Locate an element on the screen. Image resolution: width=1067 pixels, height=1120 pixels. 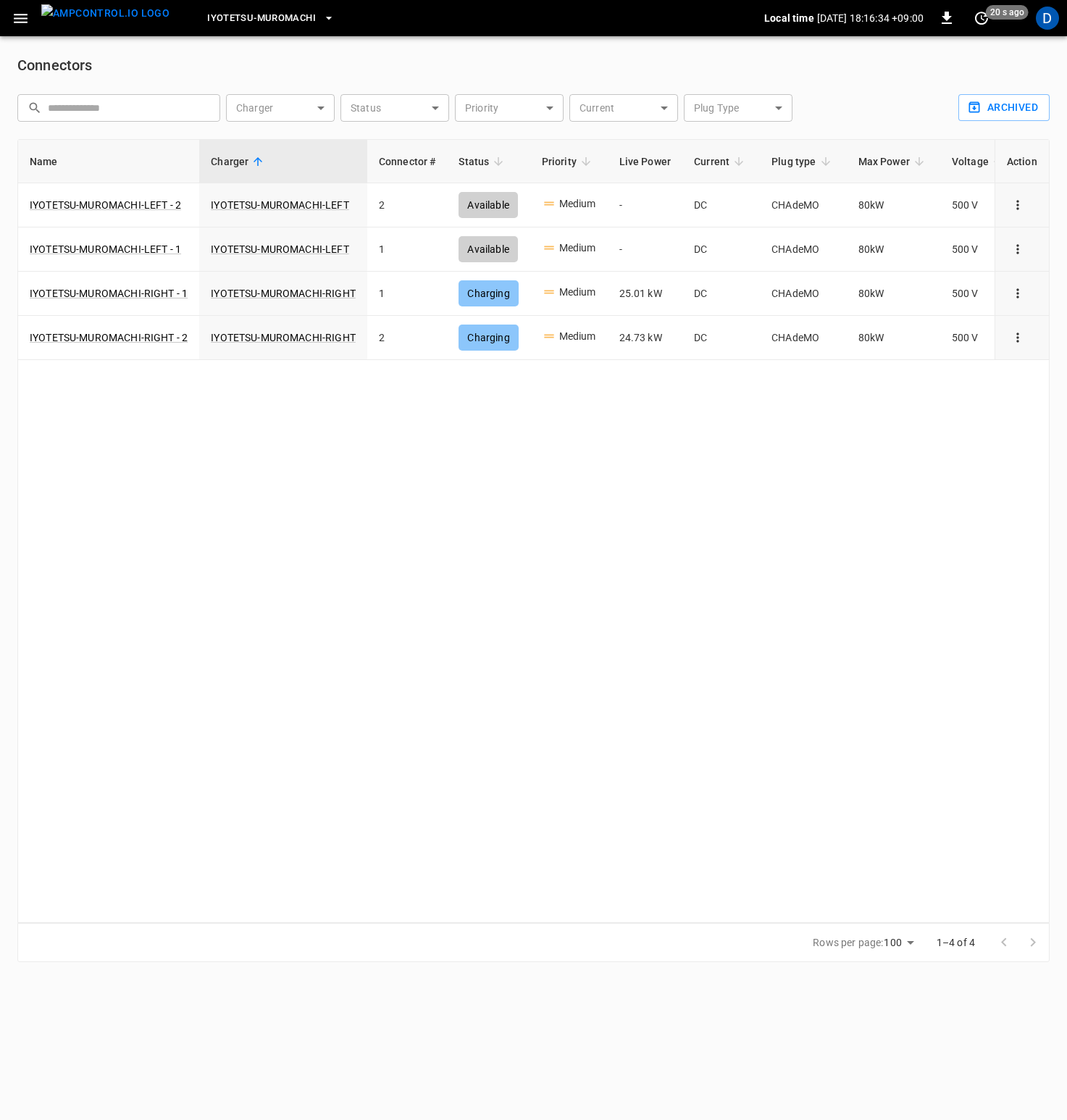
th: Name is located at coordinates (109, 162).